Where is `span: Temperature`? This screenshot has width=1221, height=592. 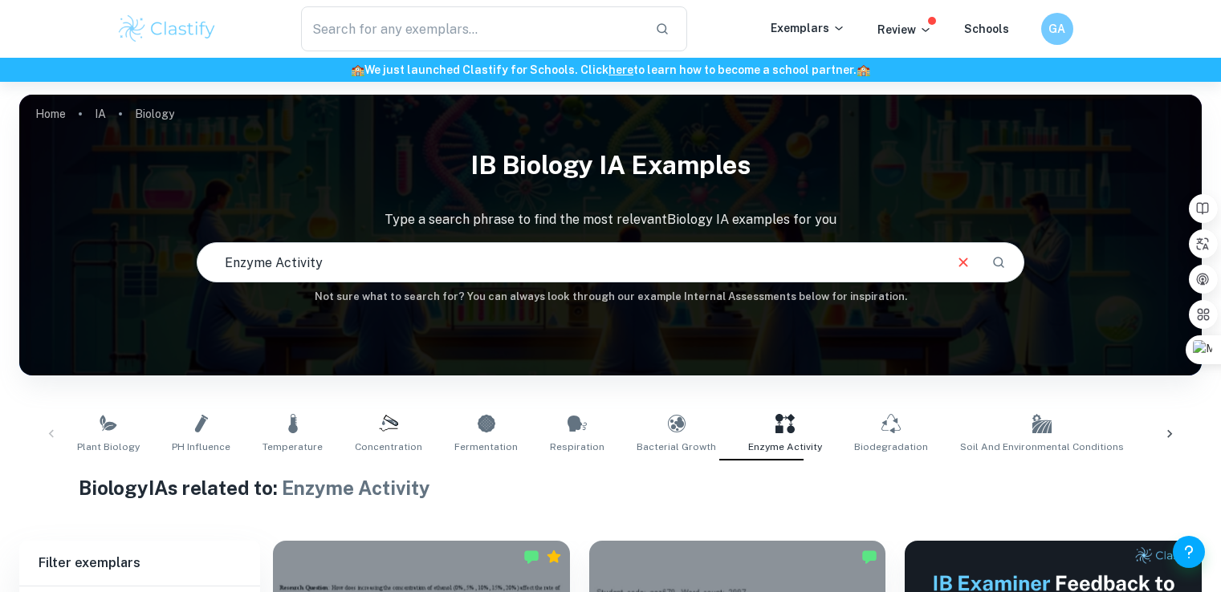
span: Temperature is located at coordinates (292, 447).